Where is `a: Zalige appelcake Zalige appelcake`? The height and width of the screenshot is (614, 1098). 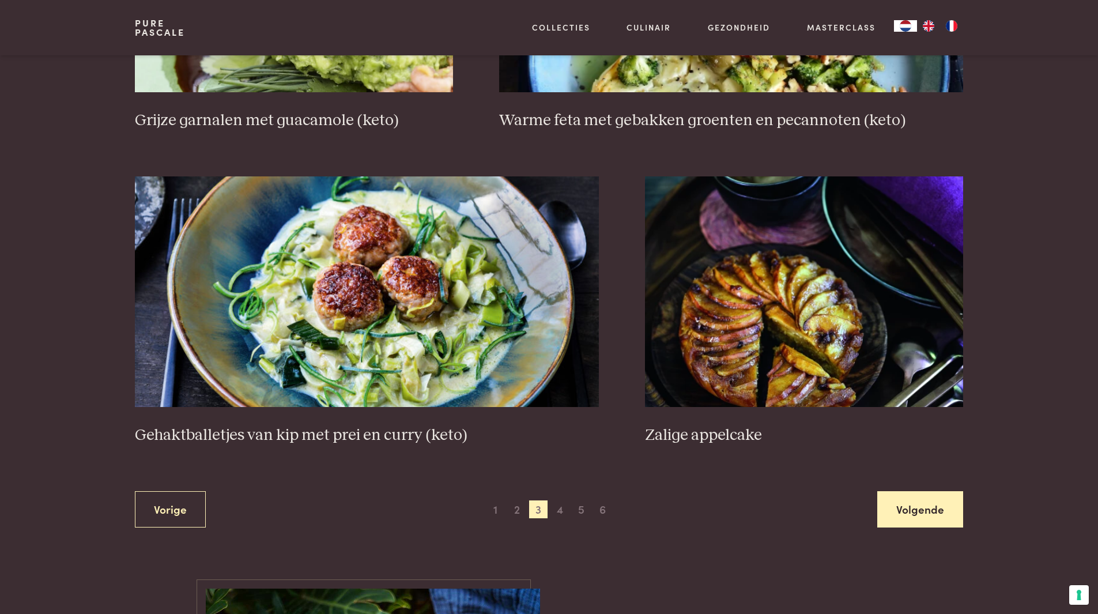
a: Zalige appelcake Zalige appelcake is located at coordinates (804, 311).